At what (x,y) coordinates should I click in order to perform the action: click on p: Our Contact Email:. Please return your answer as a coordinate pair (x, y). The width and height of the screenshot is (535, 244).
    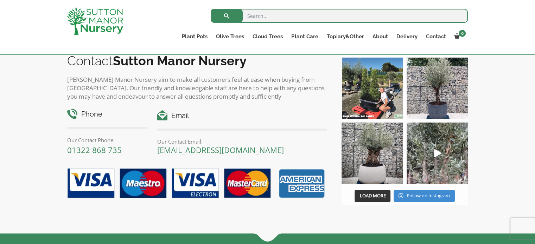
    Looking at the image, I should click on (242, 142).